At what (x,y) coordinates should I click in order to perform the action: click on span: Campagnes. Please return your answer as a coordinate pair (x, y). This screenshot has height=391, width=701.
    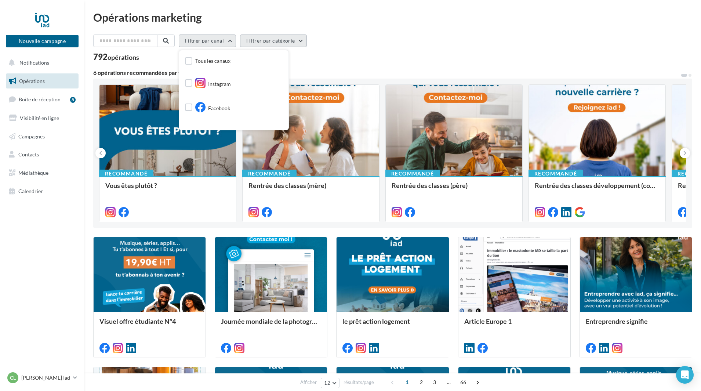
    Looking at the image, I should click on (32, 136).